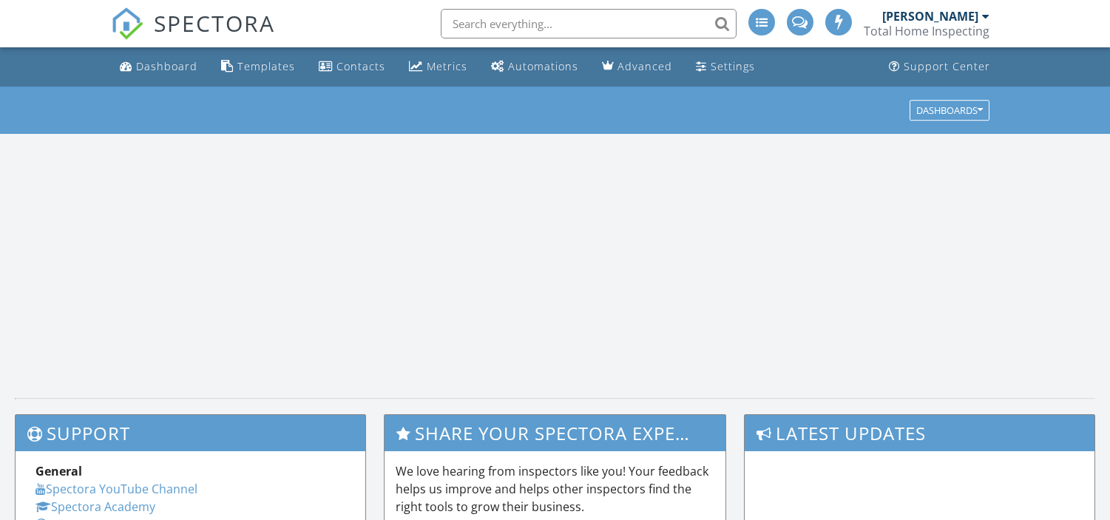  What do you see at coordinates (214, 23) in the screenshot?
I see `span: SPECTORA` at bounding box center [214, 23].